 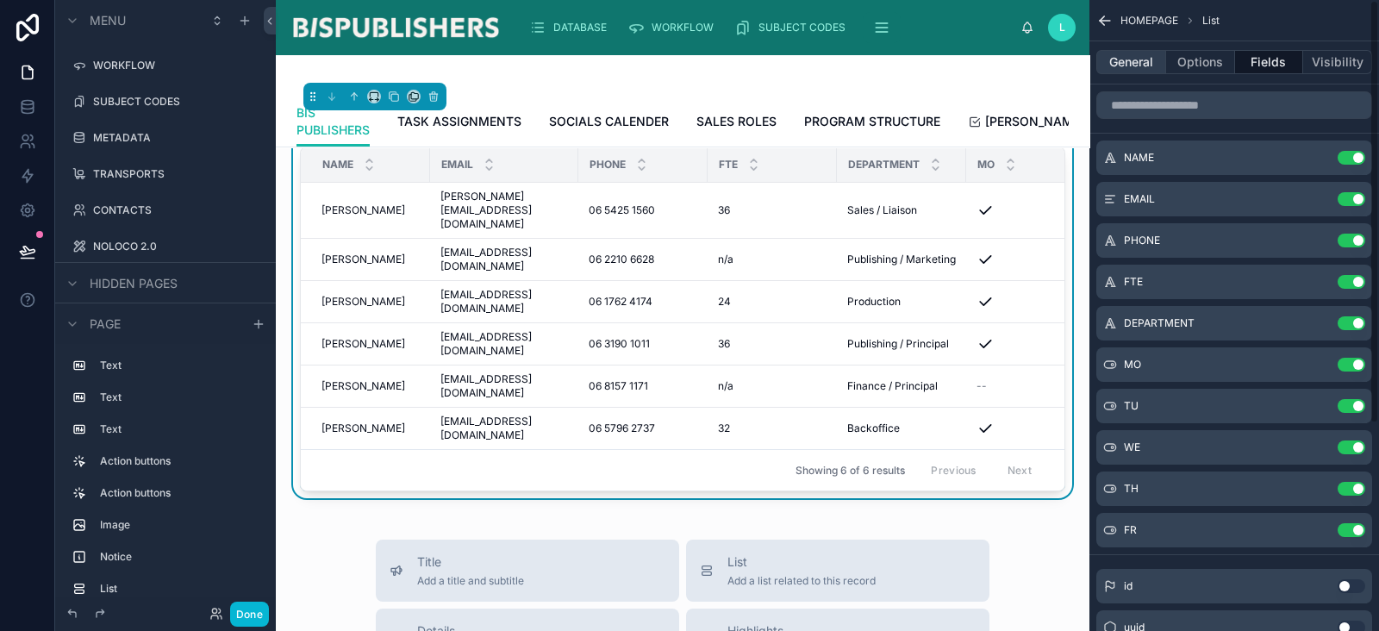 What do you see at coordinates (1130, 489) in the screenshot?
I see `span: TH` at bounding box center [1130, 489].